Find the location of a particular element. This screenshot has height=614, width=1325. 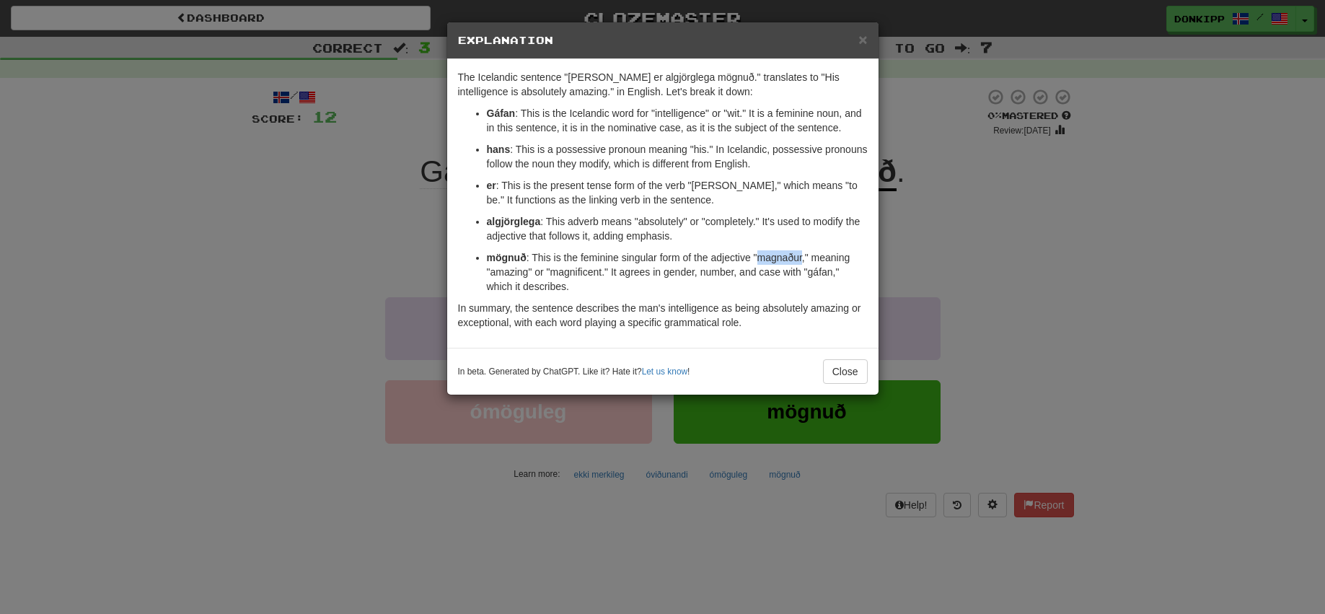

strong: algjörglega is located at coordinates (513, 221).